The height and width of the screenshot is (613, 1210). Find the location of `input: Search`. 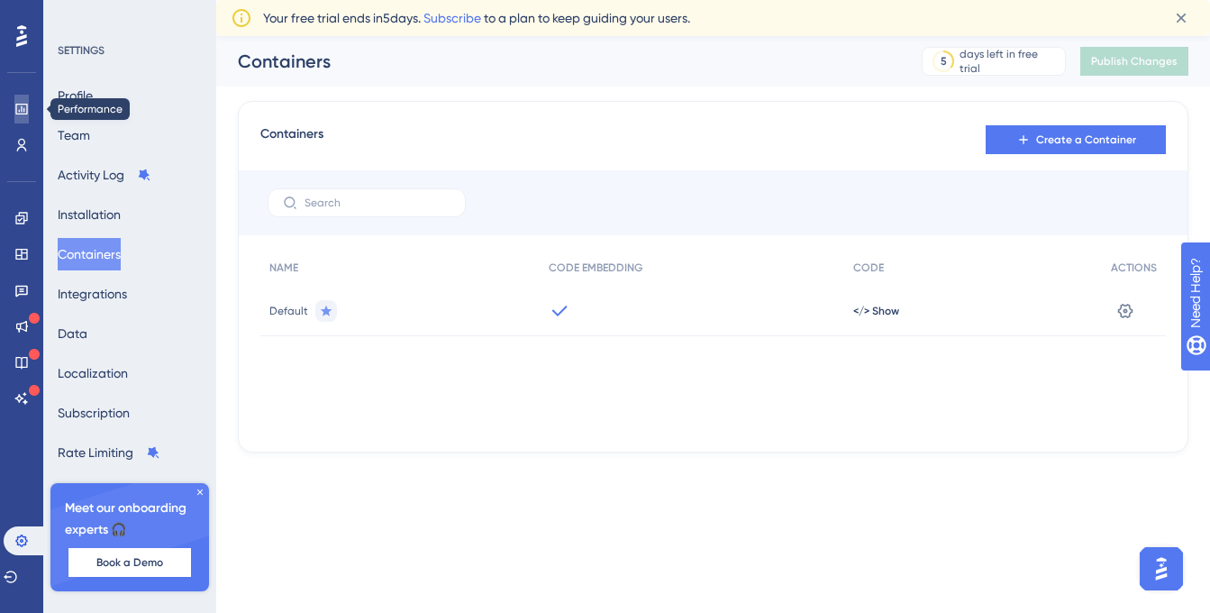

input: Search is located at coordinates (378, 203).